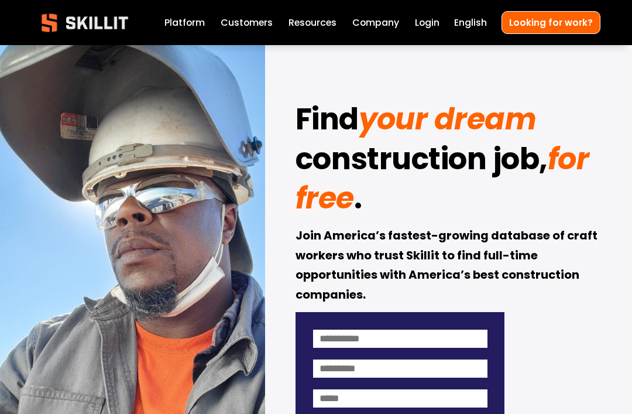  What do you see at coordinates (246, 22) in the screenshot?
I see `a: Customers` at bounding box center [246, 22].